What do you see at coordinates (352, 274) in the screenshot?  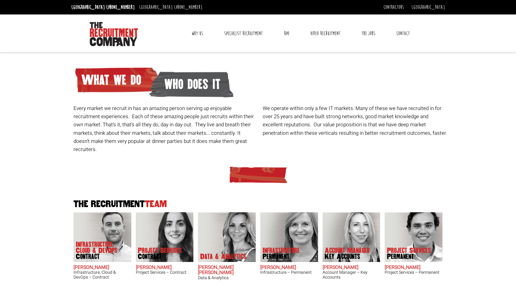 I see `h3: Account Manager – Key Accounts` at bounding box center [352, 274].